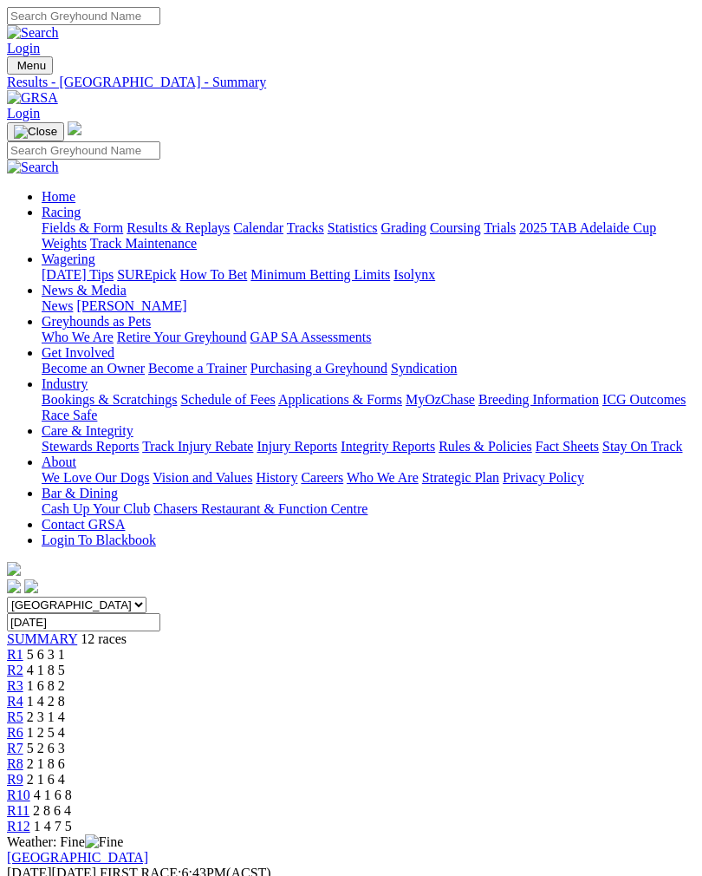 This screenshot has width=702, height=876. I want to click on div: Industry, so click(369, 408).